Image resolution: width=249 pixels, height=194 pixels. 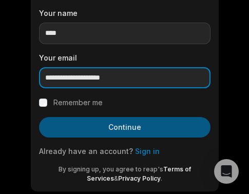 What do you see at coordinates (125, 127) in the screenshot?
I see `button: Continue` at bounding box center [125, 127].